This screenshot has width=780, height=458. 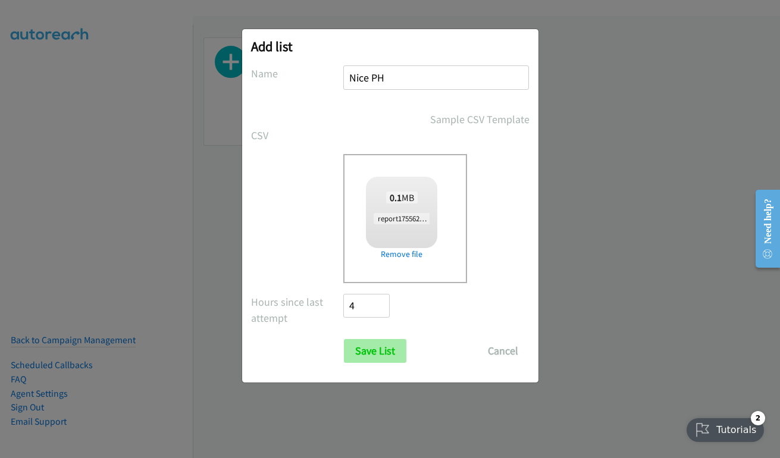 What do you see at coordinates (22, 40) in the screenshot?
I see `div: Need help?` at bounding box center [22, 40].